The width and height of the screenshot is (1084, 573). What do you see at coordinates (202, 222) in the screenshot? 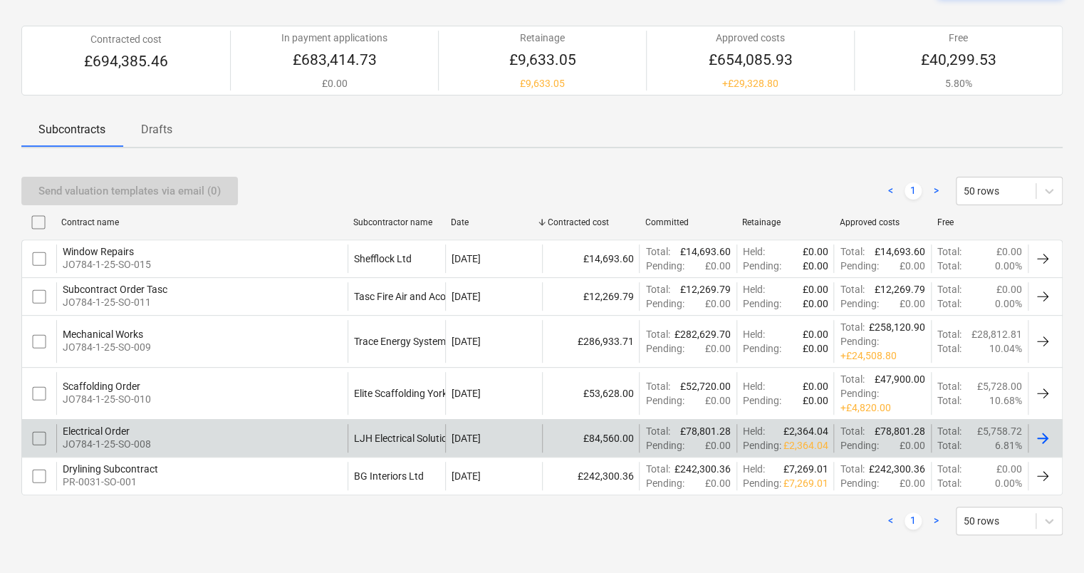
I see `div: Contract name` at bounding box center [202, 222].